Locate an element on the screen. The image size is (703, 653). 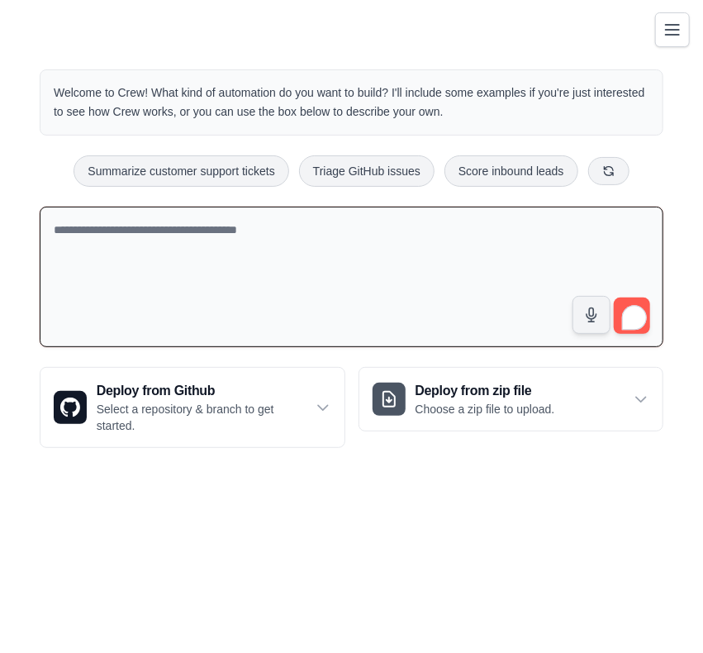
p: Select a repository & branch to get started. is located at coordinates (206, 417).